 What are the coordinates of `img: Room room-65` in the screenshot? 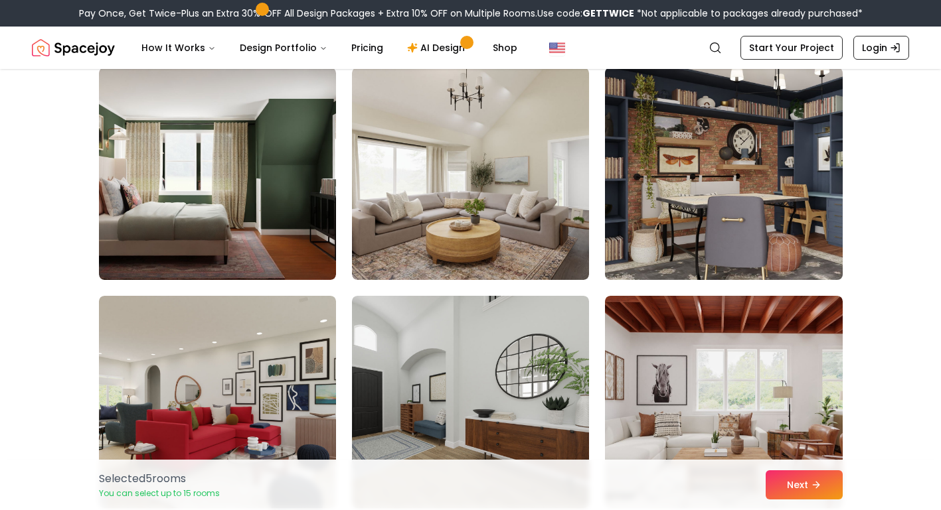 It's located at (470, 174).